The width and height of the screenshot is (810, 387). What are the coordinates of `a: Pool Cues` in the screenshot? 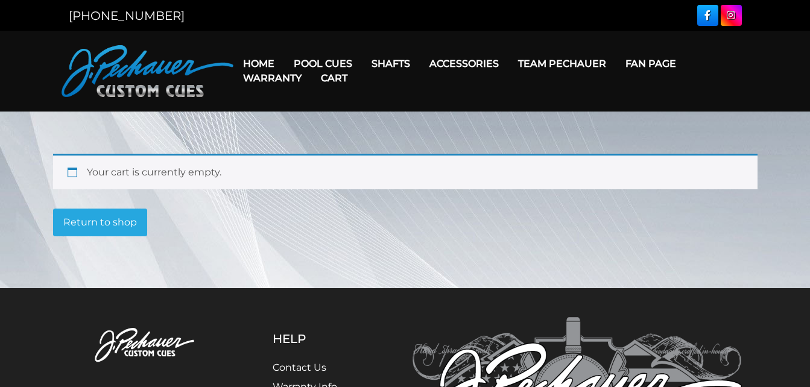 It's located at (323, 63).